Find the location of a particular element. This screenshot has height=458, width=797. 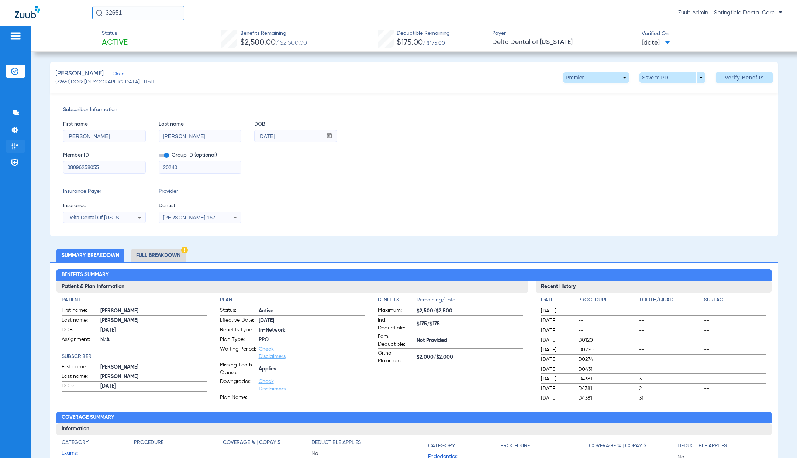

span: Not Provided is located at coordinates (470, 340).